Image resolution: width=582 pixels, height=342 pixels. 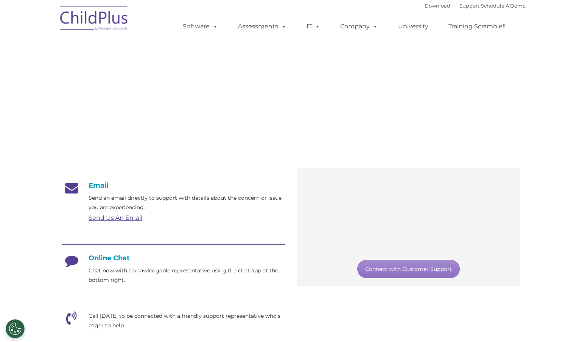 What do you see at coordinates (414, 27) in the screenshot?
I see `a: University` at bounding box center [414, 27].